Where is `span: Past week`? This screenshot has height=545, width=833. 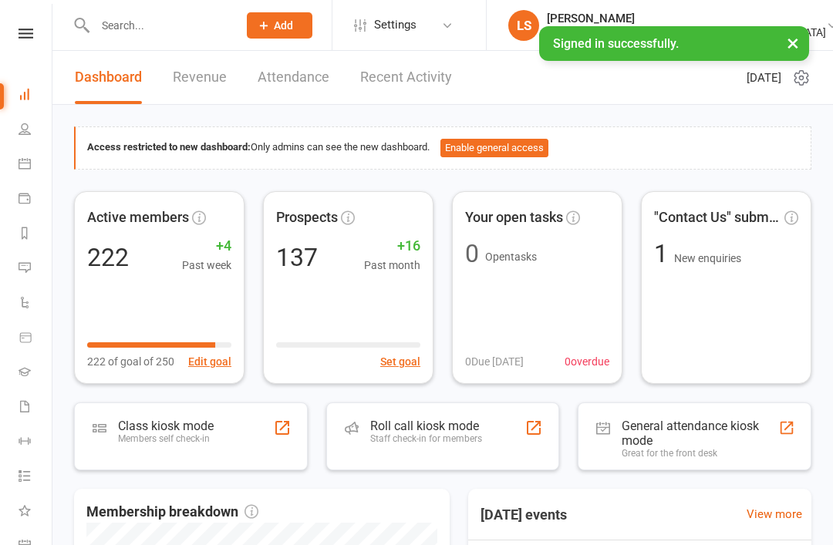 span: Past week is located at coordinates (207, 265).